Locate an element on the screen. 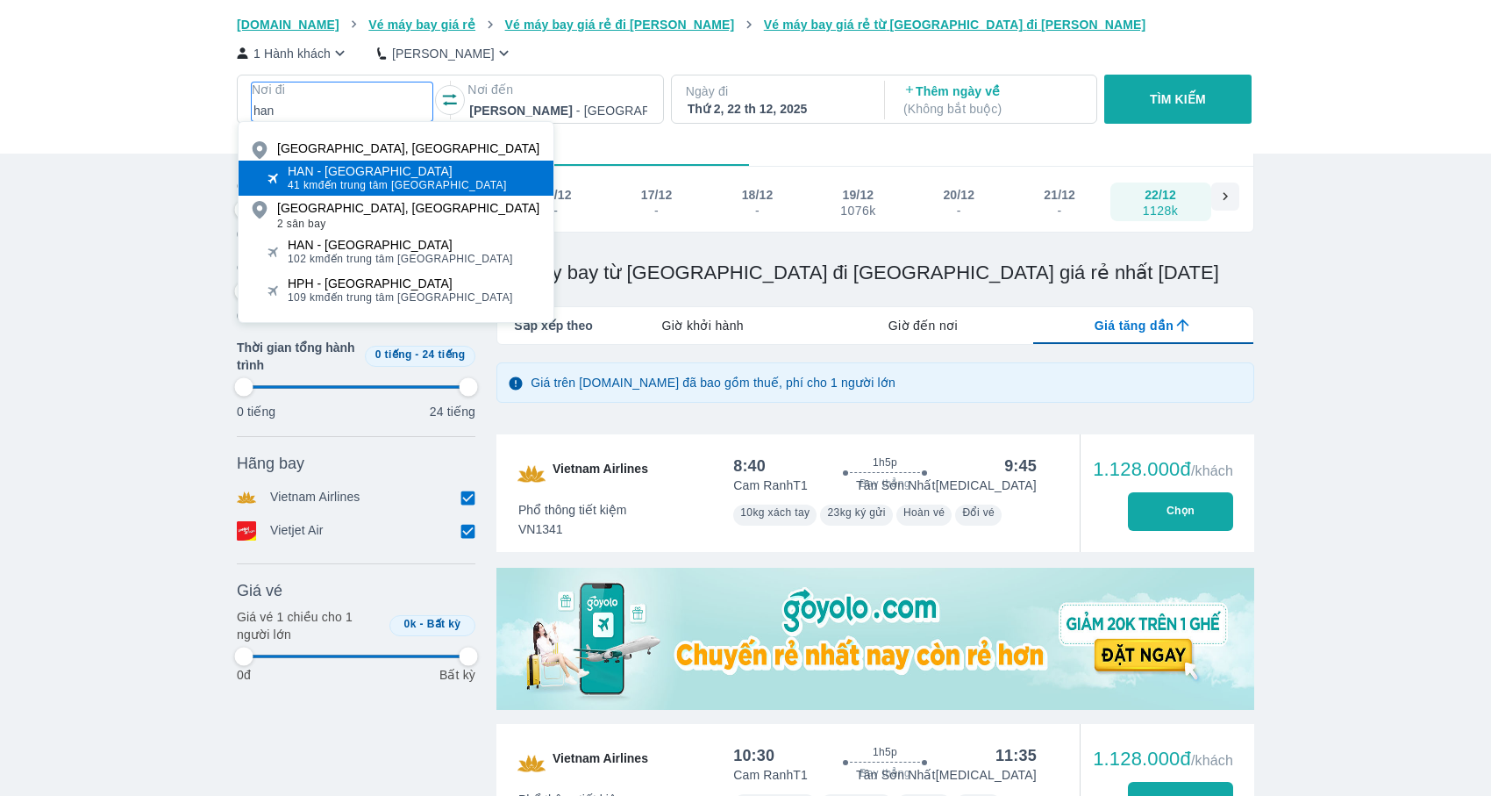 Image resolution: width=1491 pixels, height=796 pixels. div: 1076k is located at coordinates (858, 211).